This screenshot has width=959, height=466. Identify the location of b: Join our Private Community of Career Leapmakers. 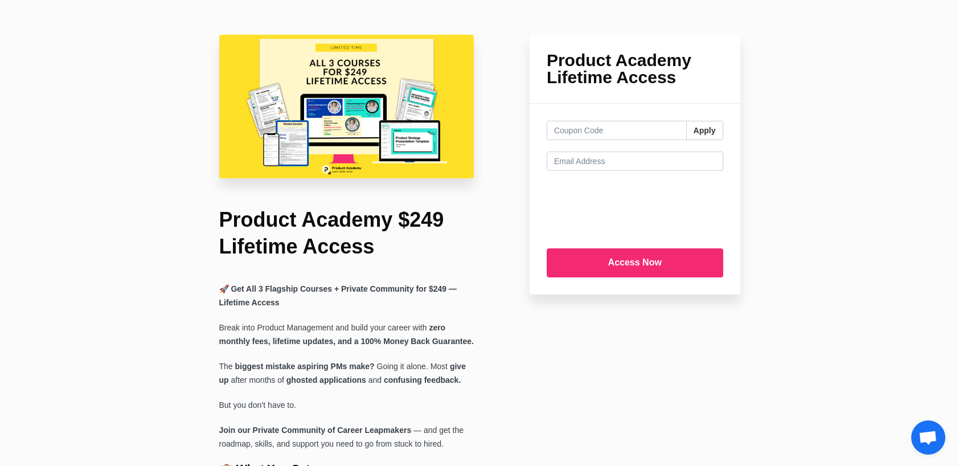
(315, 430).